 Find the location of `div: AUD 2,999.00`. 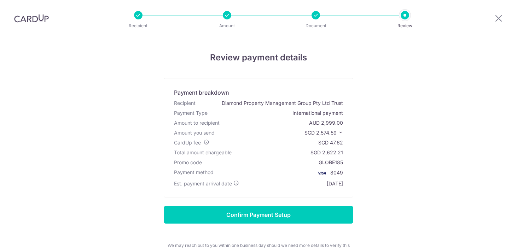

div: AUD 2,999.00 is located at coordinates (326, 123).